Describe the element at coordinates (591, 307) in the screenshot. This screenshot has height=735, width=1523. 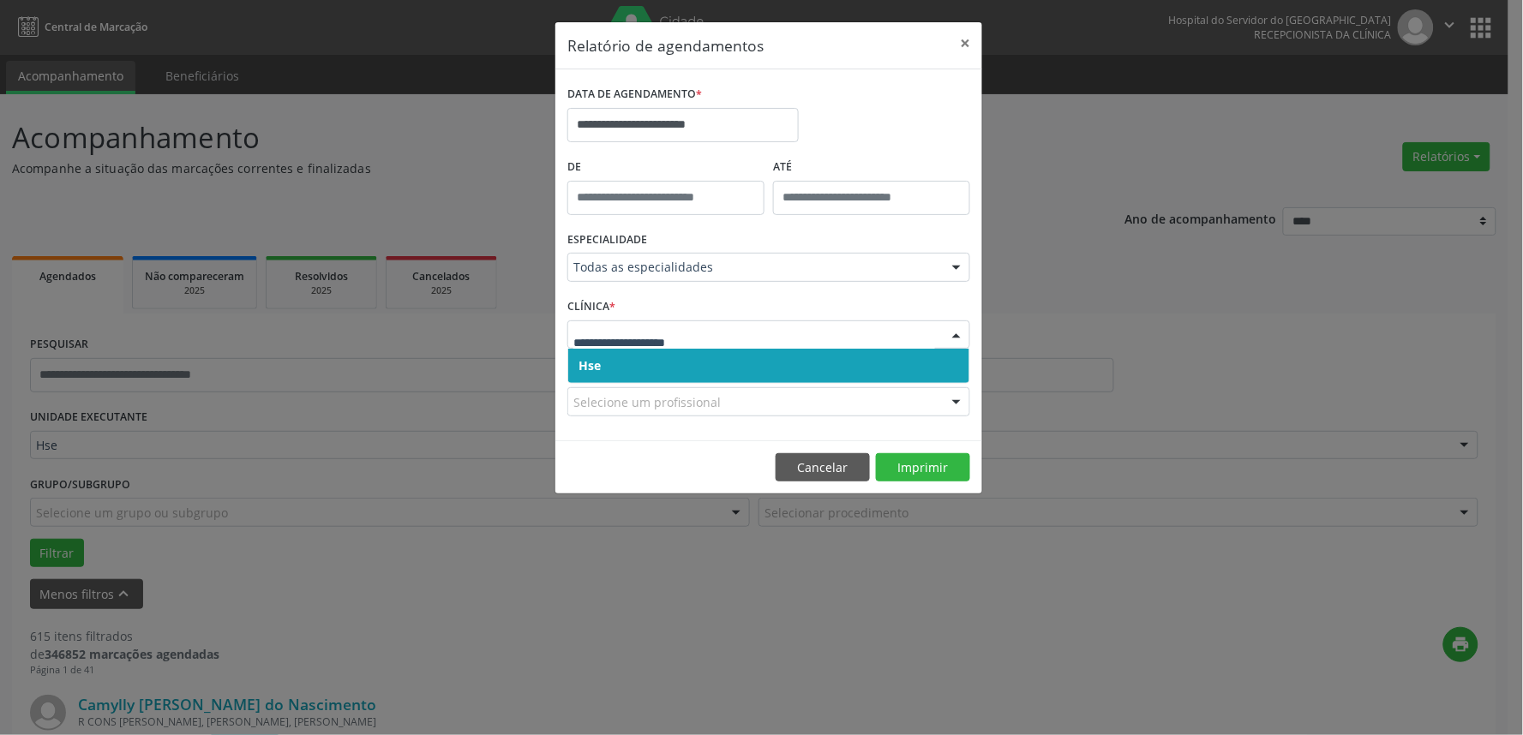
I see `label: CLÍNICA` at that location.